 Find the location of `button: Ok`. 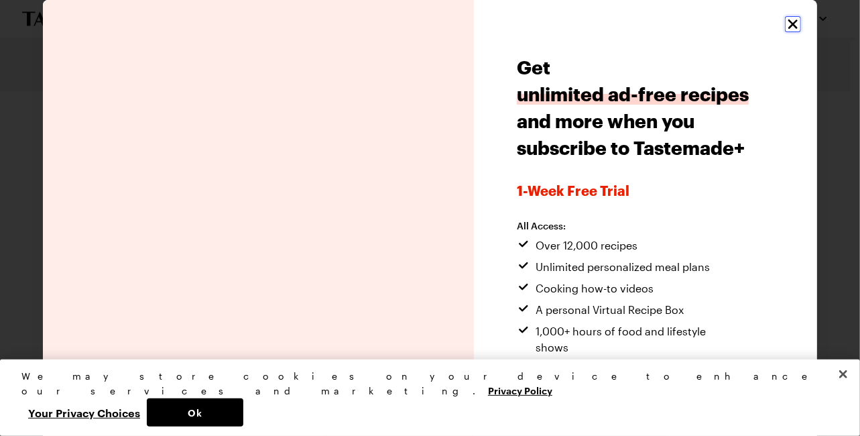

button: Ok is located at coordinates (195, 412).